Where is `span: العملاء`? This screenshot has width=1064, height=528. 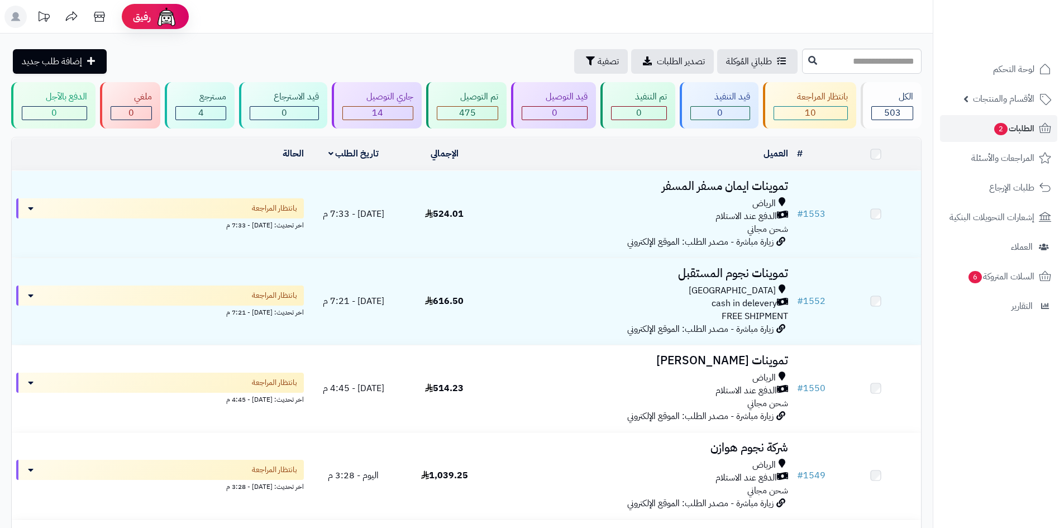
span: العملاء is located at coordinates (1021, 247).